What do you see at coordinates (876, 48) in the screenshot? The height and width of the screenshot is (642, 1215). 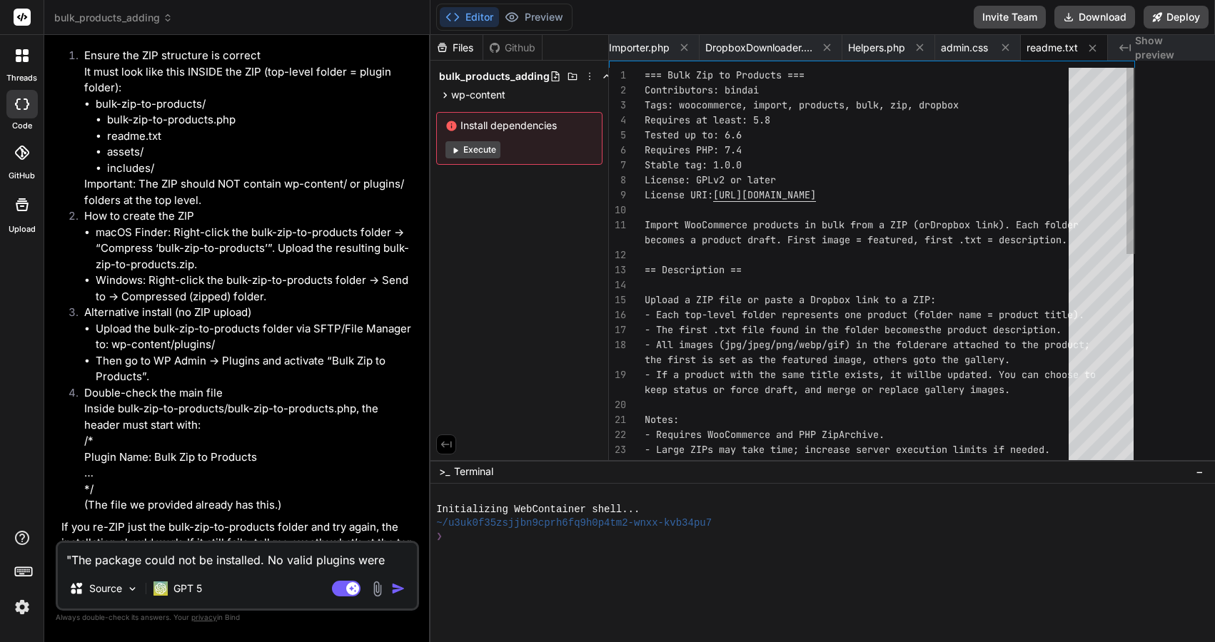 I see `span: Helpers.php` at bounding box center [876, 48].